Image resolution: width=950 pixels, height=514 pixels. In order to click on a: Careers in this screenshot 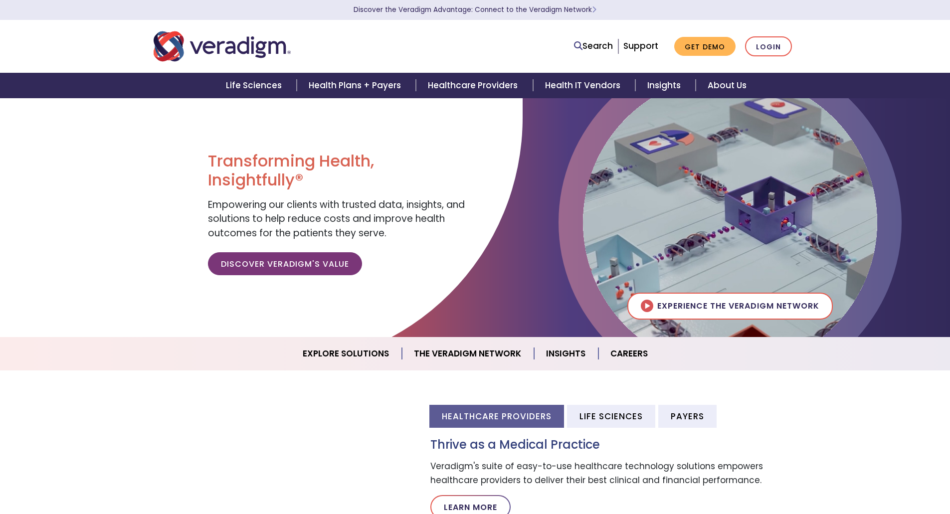, I will do `click(629, 354)`.